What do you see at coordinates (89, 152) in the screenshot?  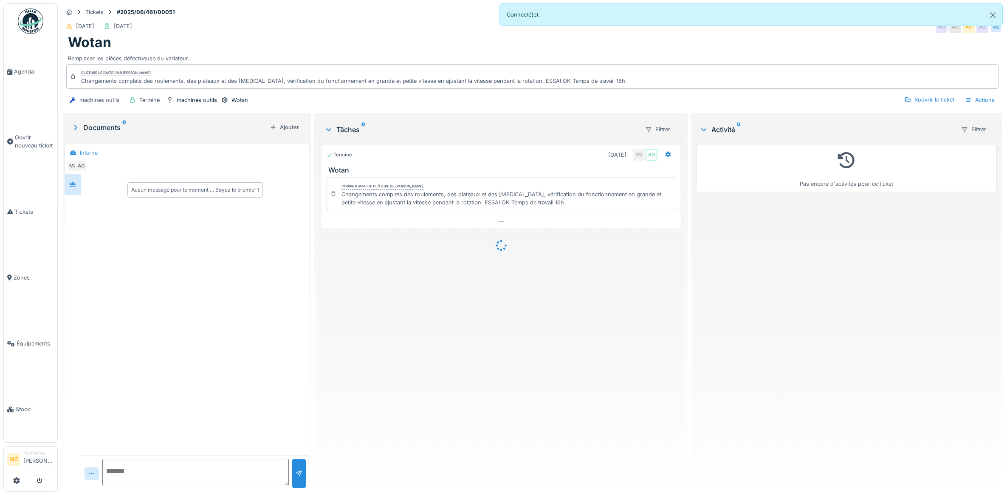 I see `div: Interne` at bounding box center [89, 152].